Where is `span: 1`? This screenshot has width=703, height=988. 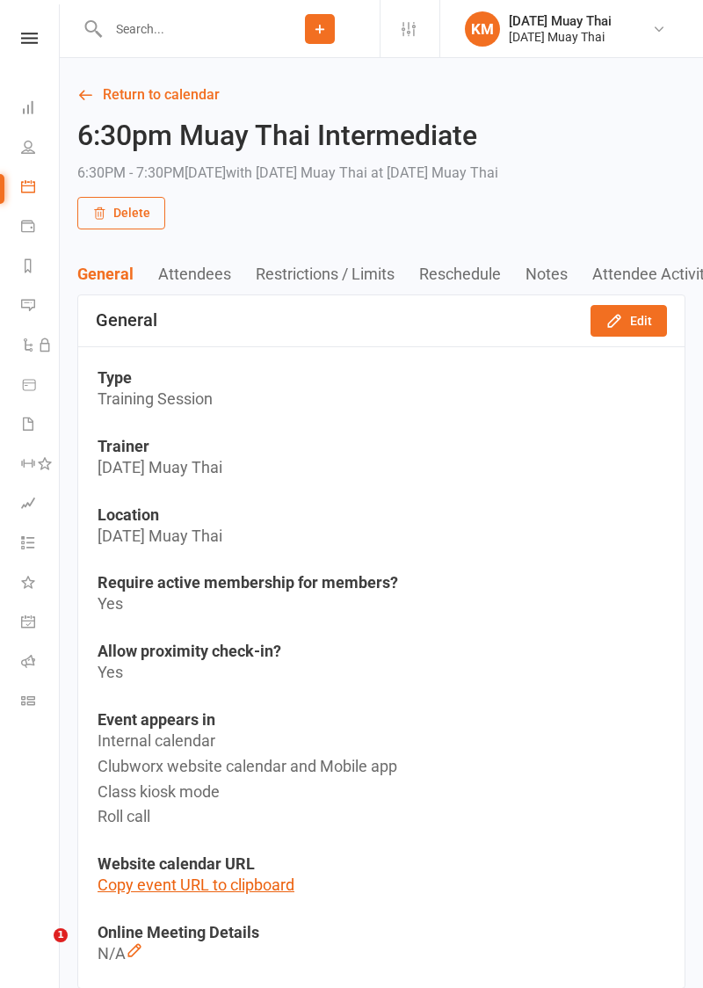 span: 1 is located at coordinates (61, 935).